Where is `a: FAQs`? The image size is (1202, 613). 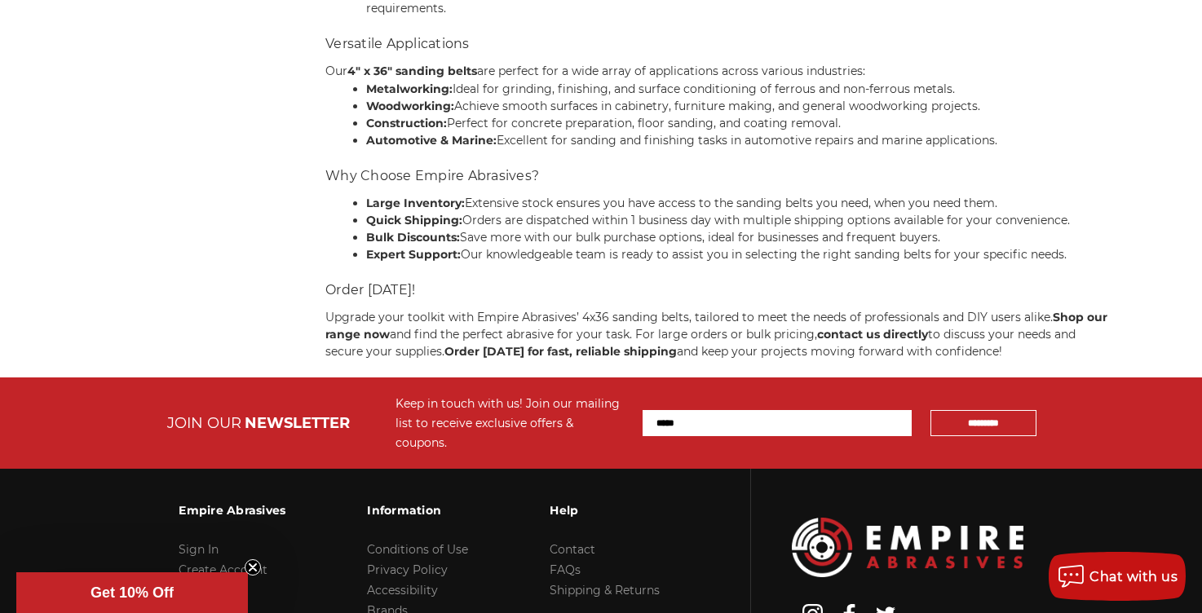
a: FAQs is located at coordinates (565, 570).